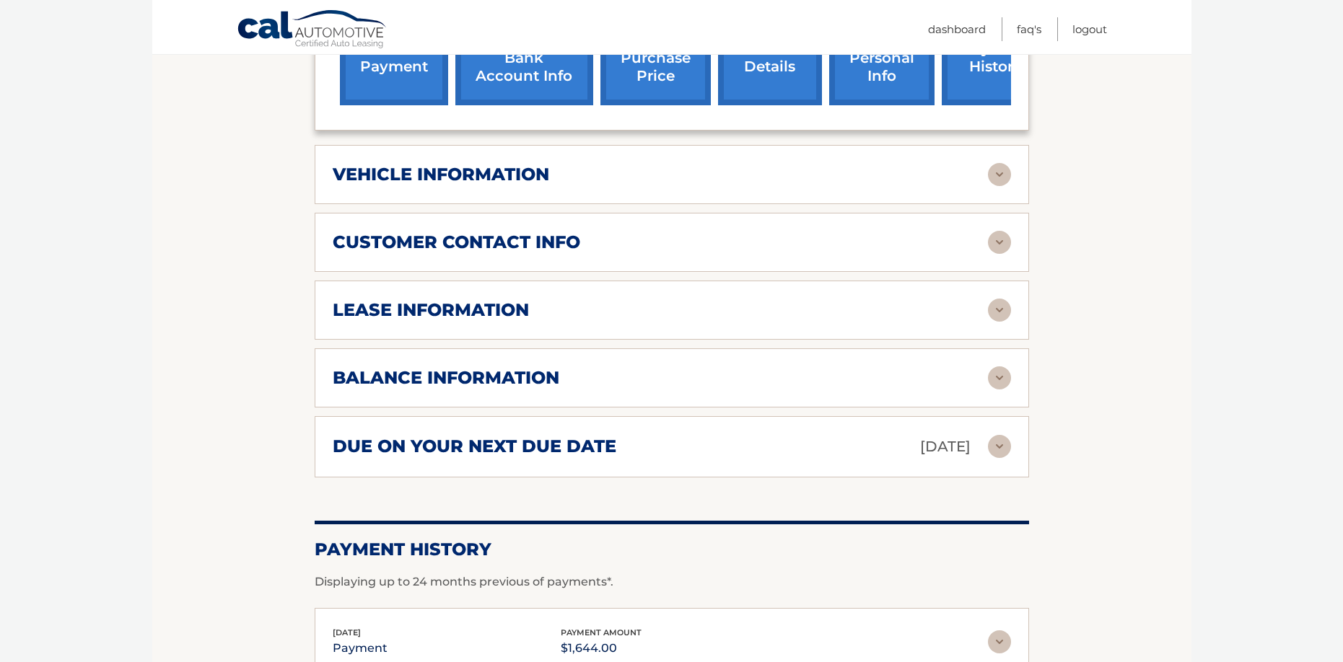 Image resolution: width=1343 pixels, height=662 pixels. I want to click on a: account details, so click(770, 58).